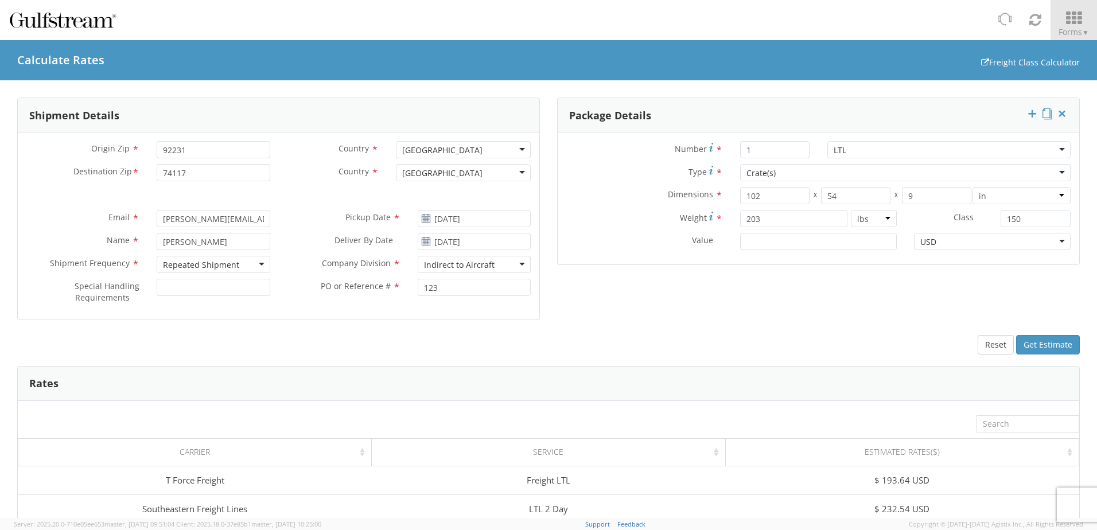 The width and height of the screenshot is (1097, 530). I want to click on input: Length, so click(774, 196).